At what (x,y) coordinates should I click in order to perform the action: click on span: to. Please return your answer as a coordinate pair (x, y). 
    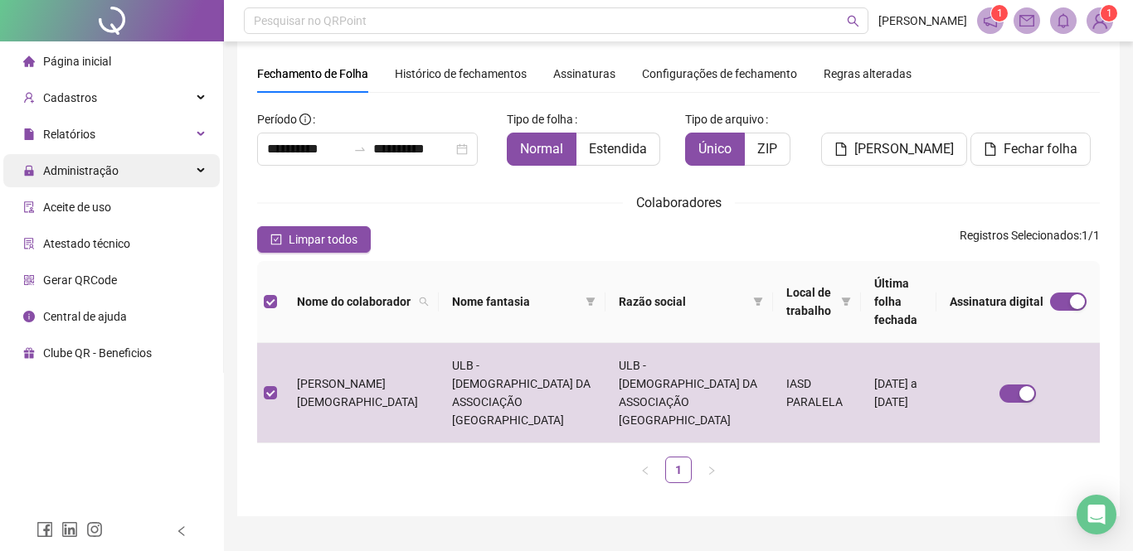
    Looking at the image, I should click on (360, 149).